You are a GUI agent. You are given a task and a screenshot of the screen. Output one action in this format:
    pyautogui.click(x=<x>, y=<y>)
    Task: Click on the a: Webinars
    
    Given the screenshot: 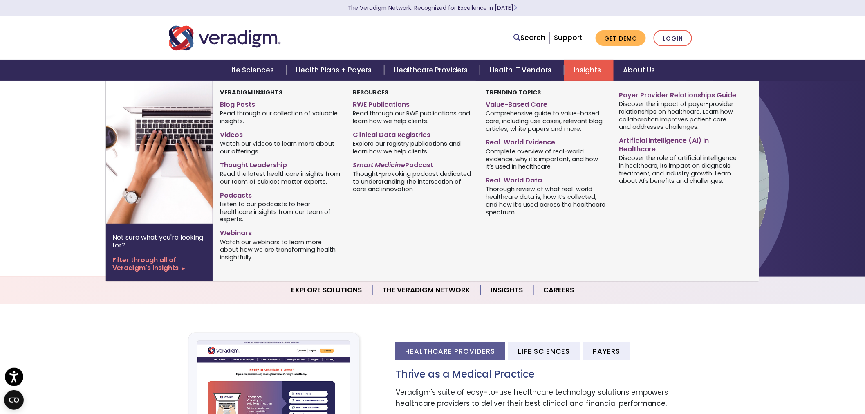 What is the action you would take?
    pyautogui.click(x=280, y=231)
    